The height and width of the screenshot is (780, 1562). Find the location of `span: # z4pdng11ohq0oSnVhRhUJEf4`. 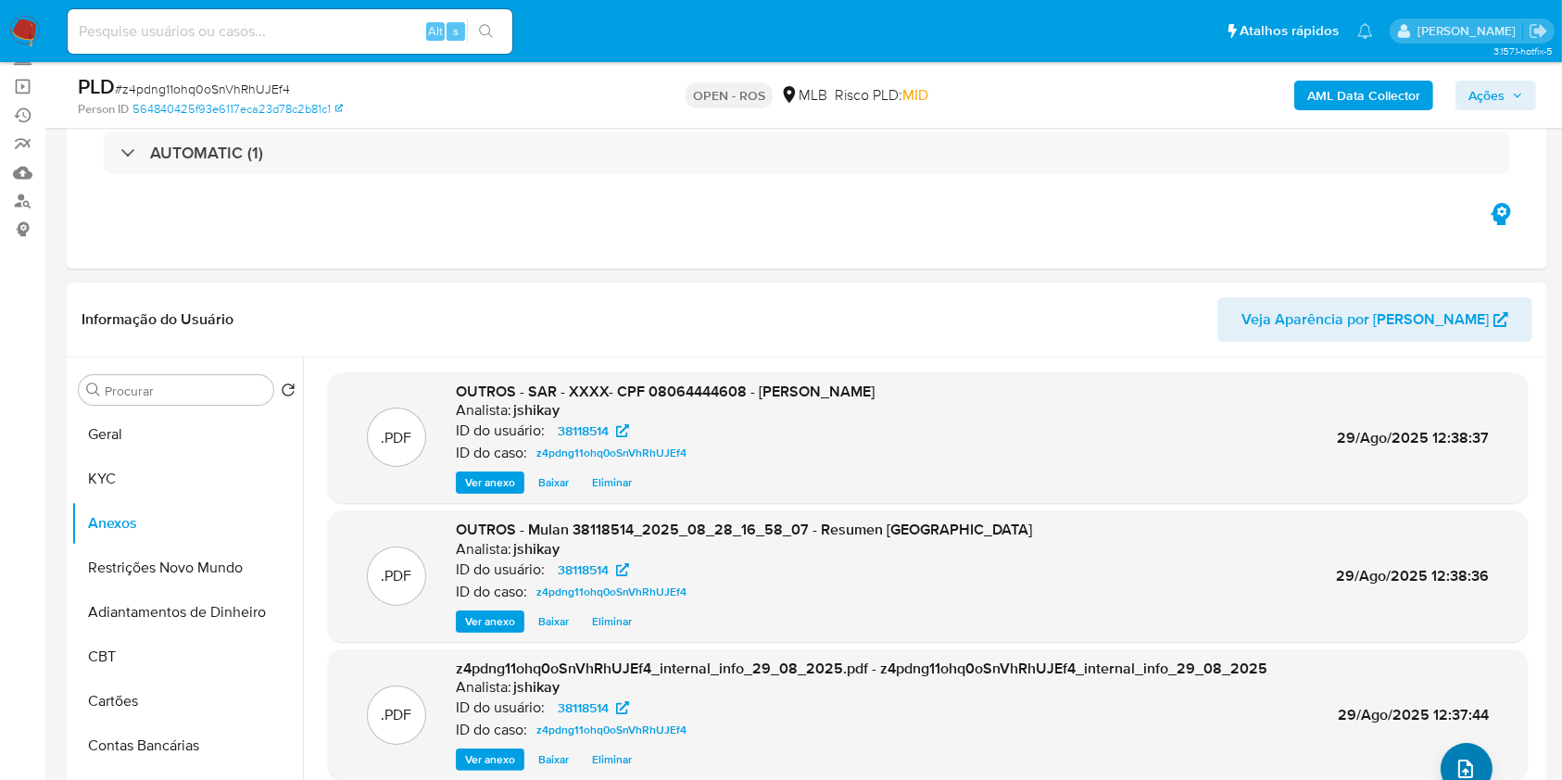

span: # z4pdng11ohq0oSnVhRhUJEf4 is located at coordinates (202, 89).